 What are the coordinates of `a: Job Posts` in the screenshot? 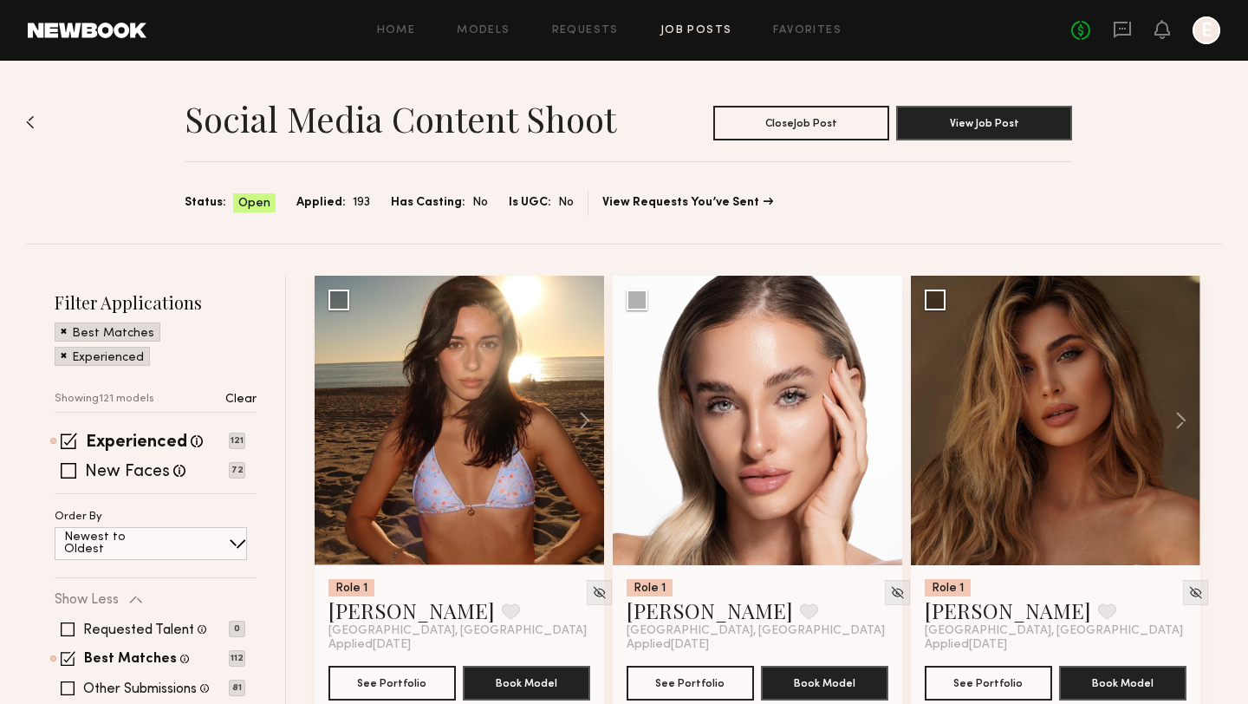 It's located at (696, 30).